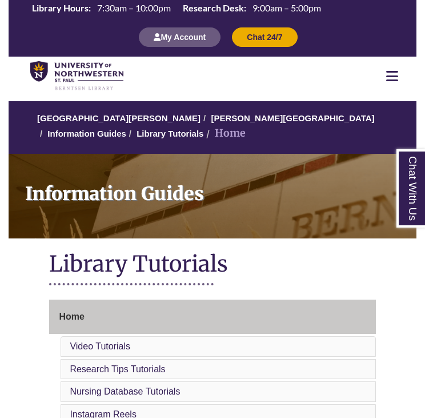 Image resolution: width=425 pixels, height=418 pixels. What do you see at coordinates (212, 265) in the screenshot?
I see `h1: Library Tutorials` at bounding box center [212, 265].